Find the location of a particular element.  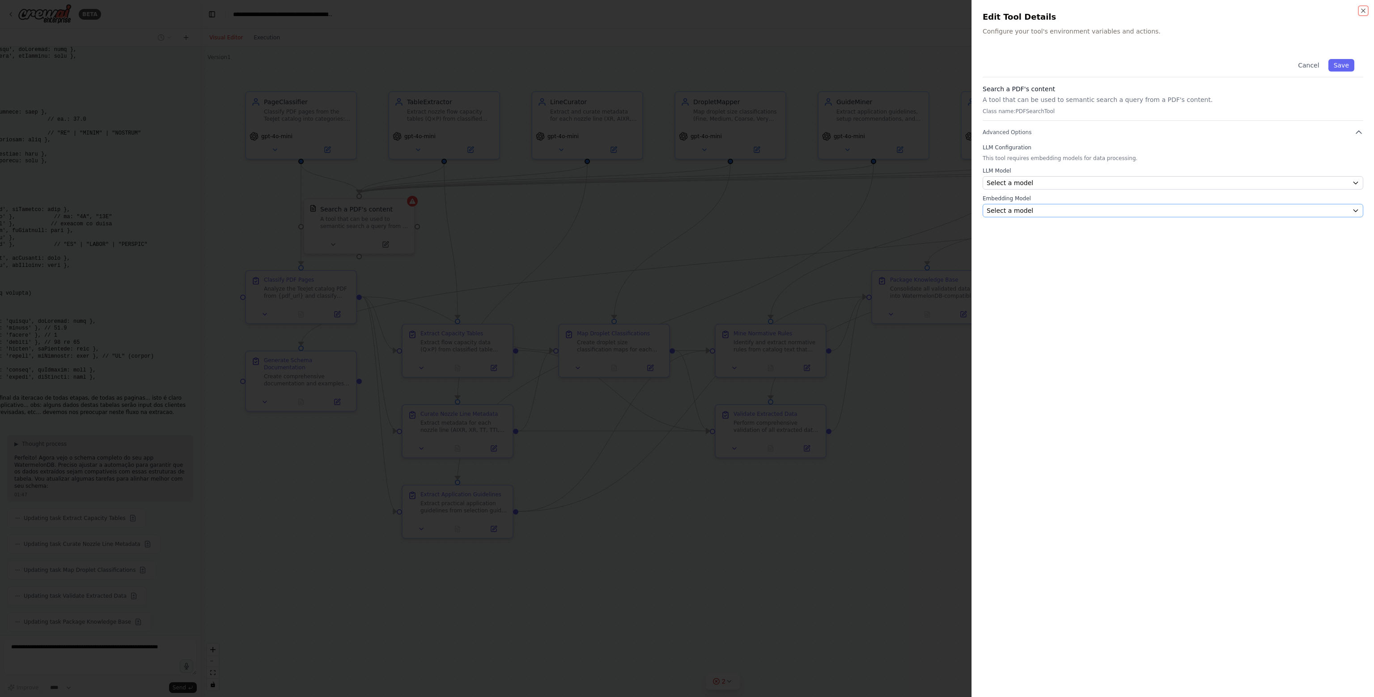

p: Class name: PDFSearchTool is located at coordinates (1173, 111).